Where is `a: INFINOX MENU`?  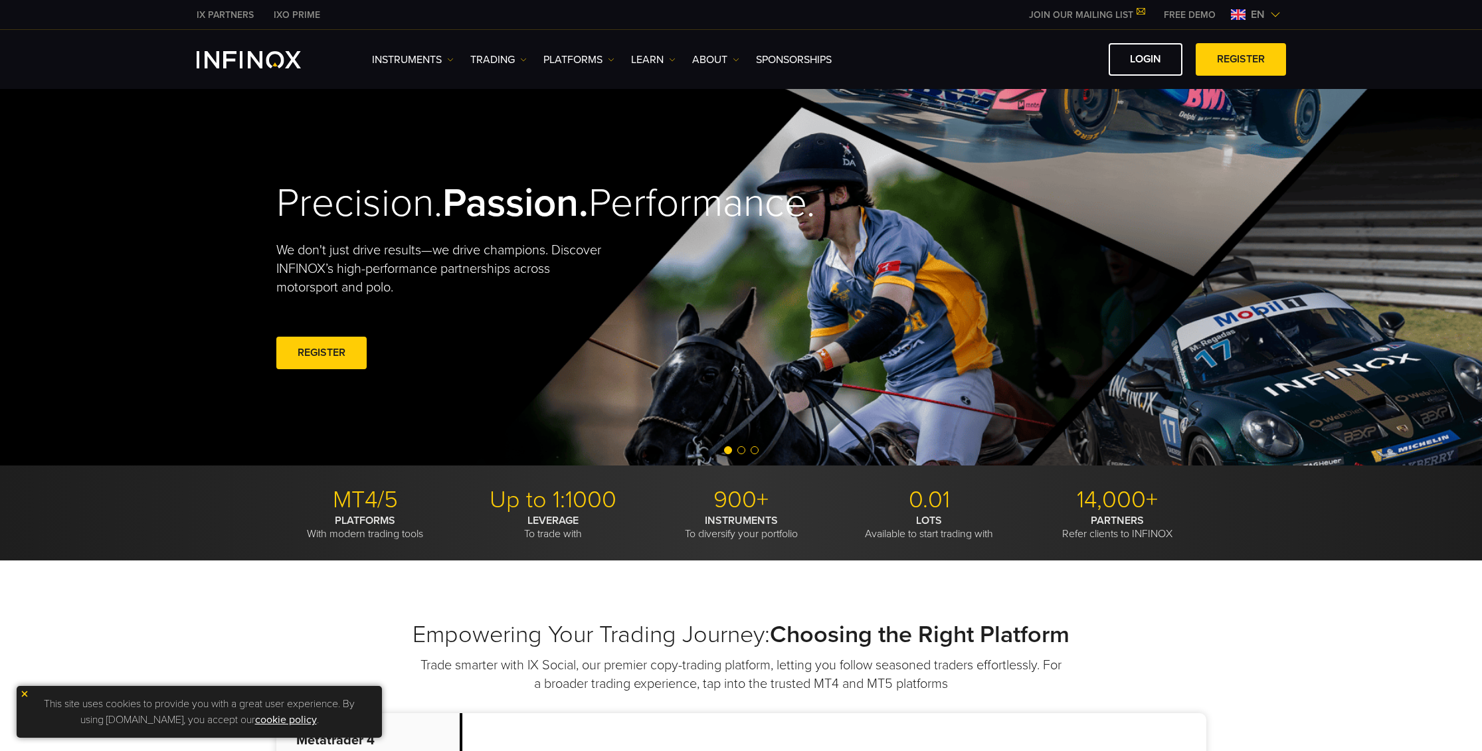
a: INFINOX MENU is located at coordinates (1190, 15).